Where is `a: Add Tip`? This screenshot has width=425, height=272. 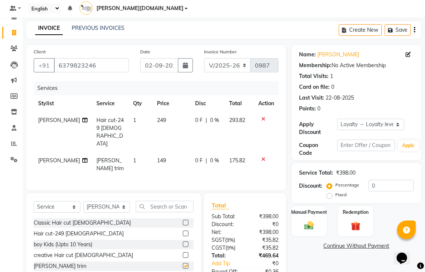 a: Add Tip is located at coordinates (229, 264).